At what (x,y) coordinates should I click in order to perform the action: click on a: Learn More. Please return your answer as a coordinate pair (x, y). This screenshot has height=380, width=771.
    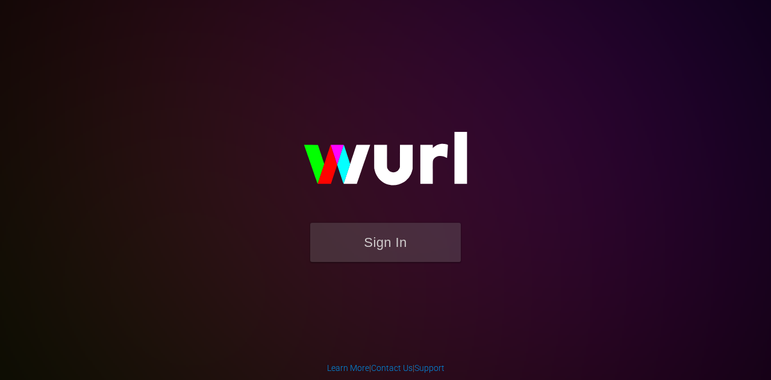
    Looking at the image, I should click on (348, 368).